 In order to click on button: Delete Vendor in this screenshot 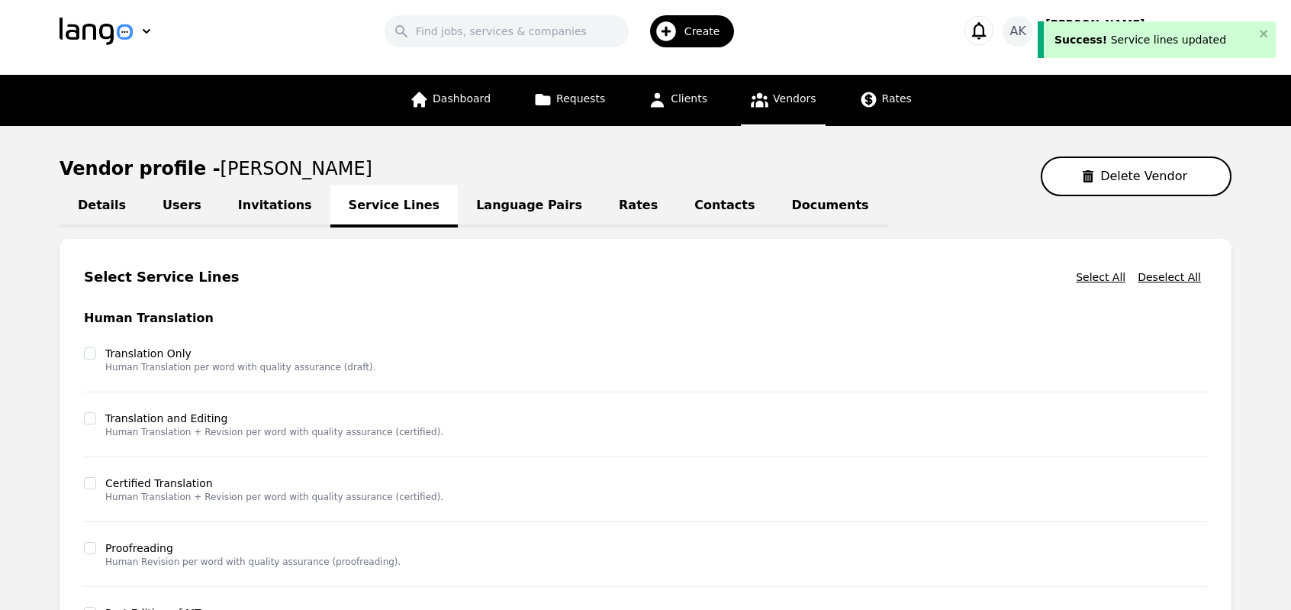, I will do `click(1136, 176)`.